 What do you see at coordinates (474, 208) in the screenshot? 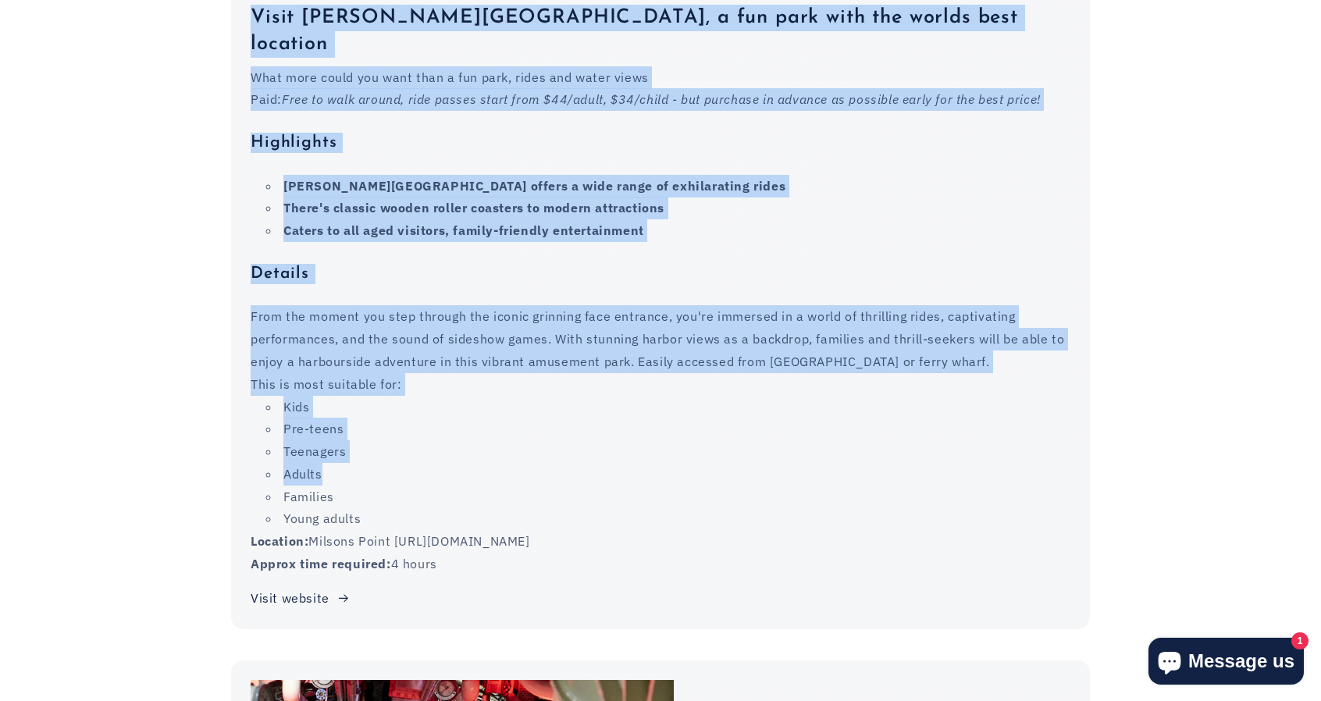
I see `strong: There's classic wooden roller coasters to modern attractions` at bounding box center [474, 208].